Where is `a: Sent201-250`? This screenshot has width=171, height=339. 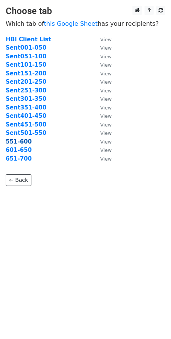 a: Sent201-250 is located at coordinates (26, 82).